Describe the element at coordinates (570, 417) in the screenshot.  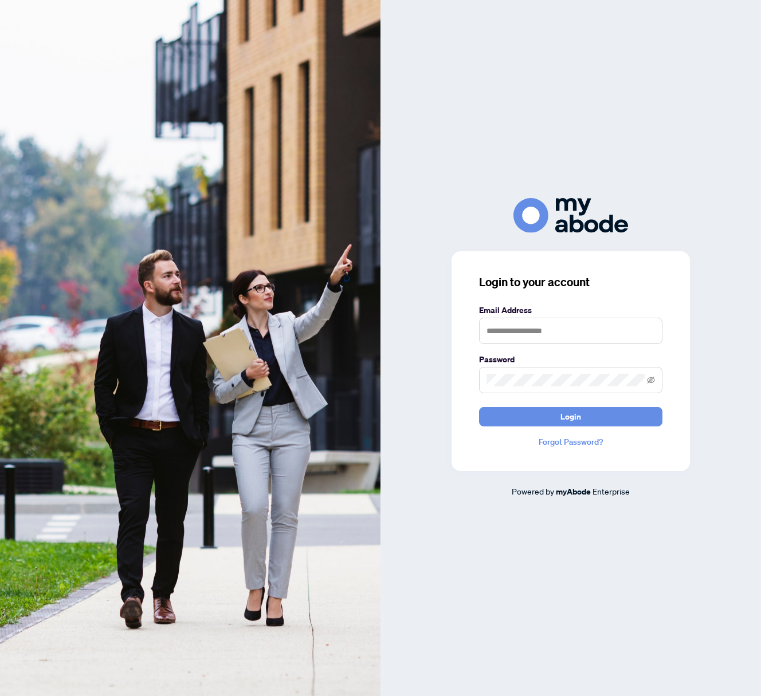
I see `button: Login` at that location.